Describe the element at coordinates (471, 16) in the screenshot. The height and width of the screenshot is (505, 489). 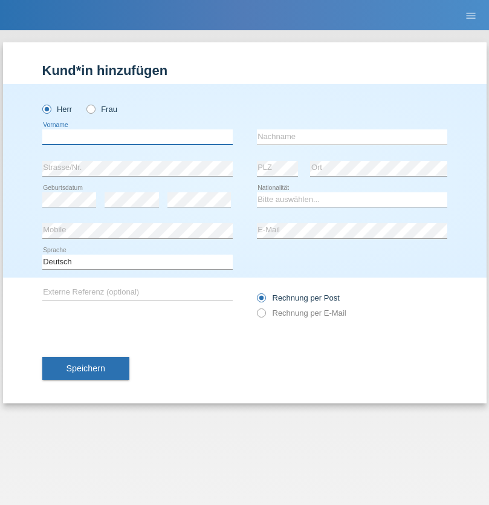
I see `i: menu` at that location.